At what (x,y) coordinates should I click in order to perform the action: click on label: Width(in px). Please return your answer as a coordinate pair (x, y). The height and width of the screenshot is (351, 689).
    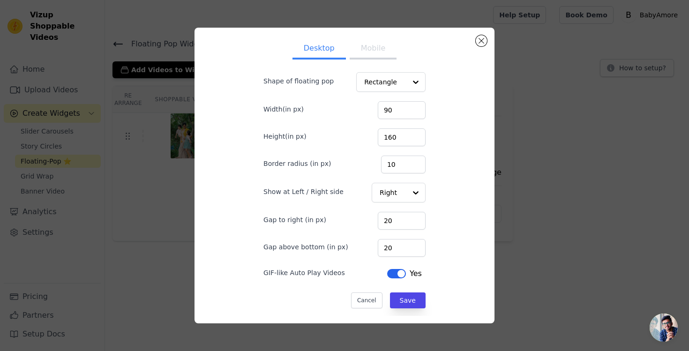
    Looking at the image, I should click on (283, 109).